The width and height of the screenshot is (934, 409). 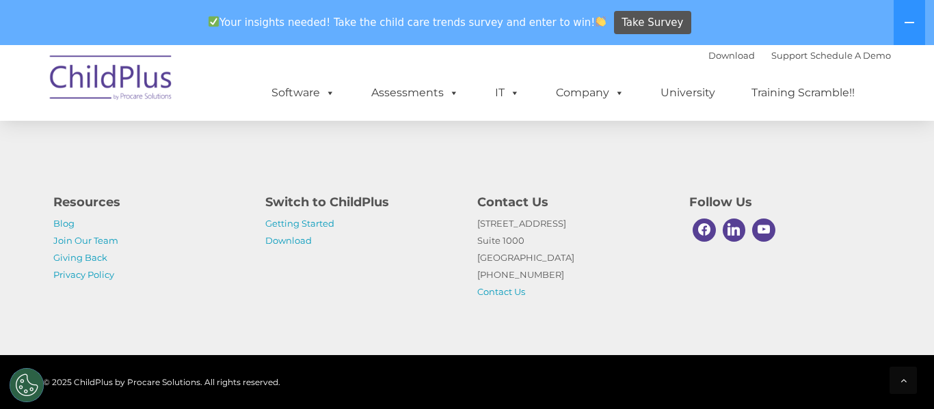 I want to click on span: Your insights needed! Take the child care trends survey and enter to win!, so click(x=407, y=22).